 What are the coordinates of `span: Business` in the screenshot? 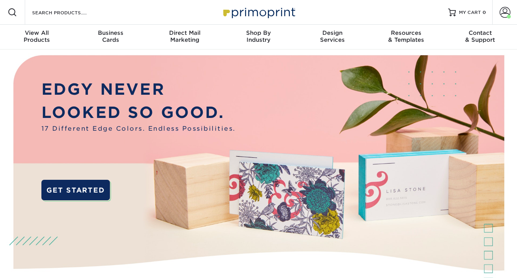 It's located at (111, 33).